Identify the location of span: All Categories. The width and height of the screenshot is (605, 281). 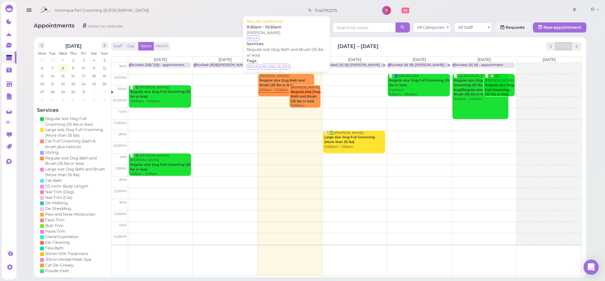
(431, 27).